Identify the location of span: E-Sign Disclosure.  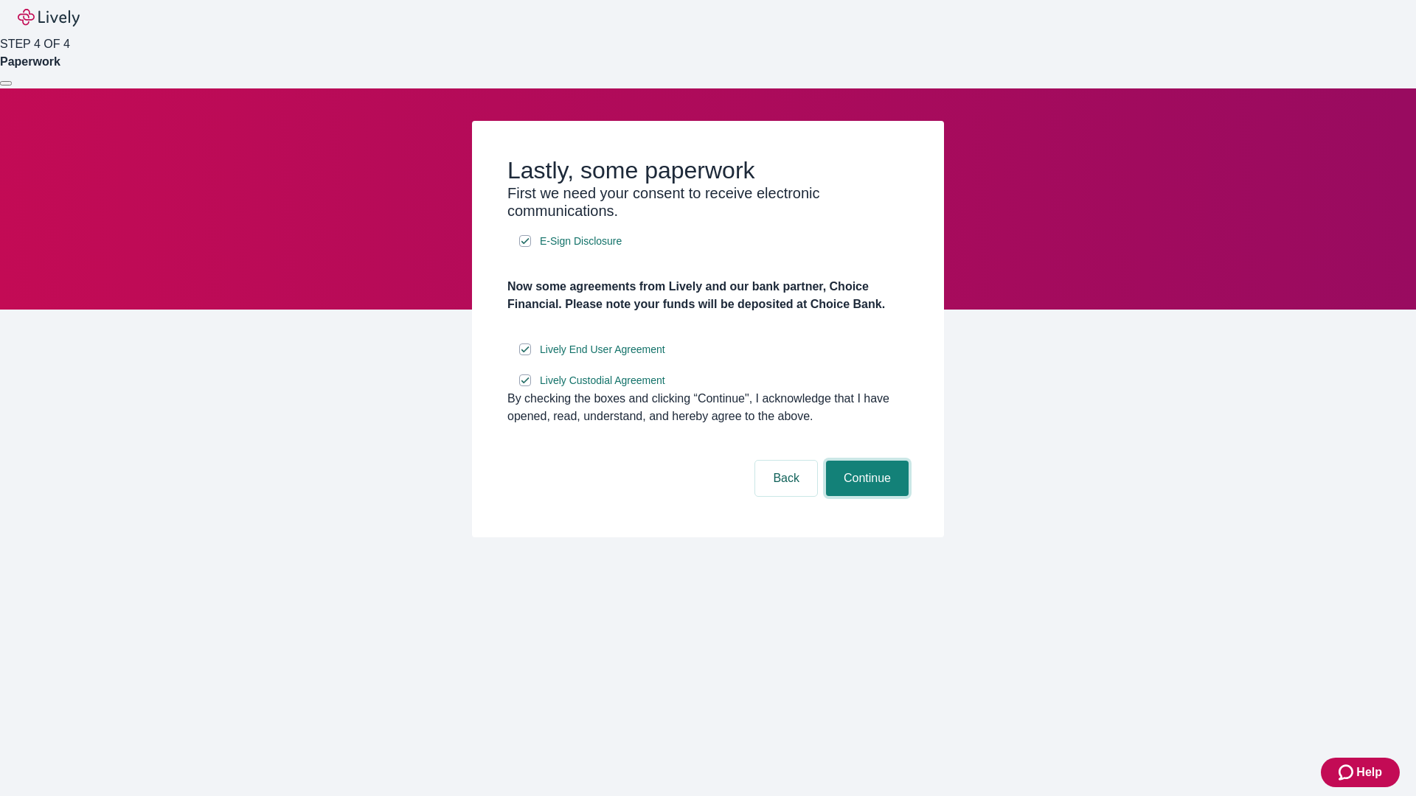
(580, 241).